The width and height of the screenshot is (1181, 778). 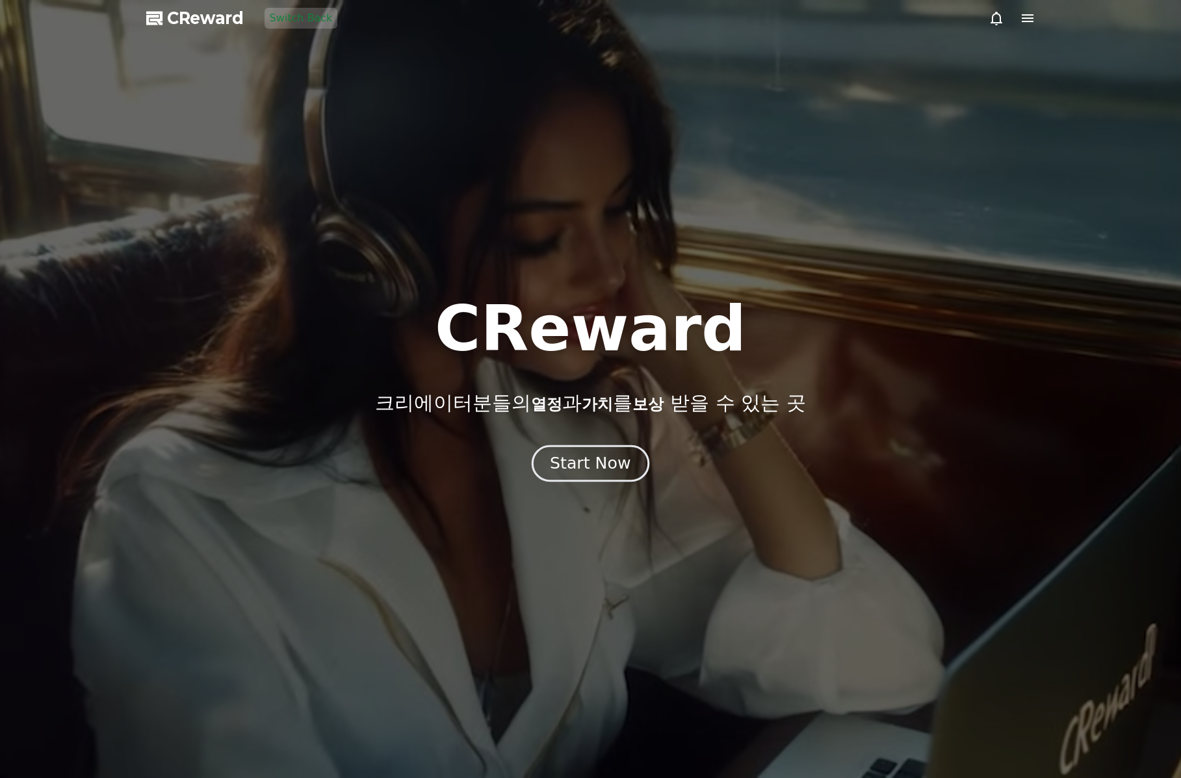 I want to click on h1: CReward, so click(x=590, y=329).